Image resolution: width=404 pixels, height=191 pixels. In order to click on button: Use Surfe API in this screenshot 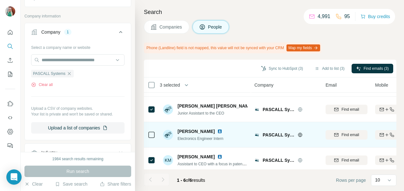, I will do `click(10, 118)`.